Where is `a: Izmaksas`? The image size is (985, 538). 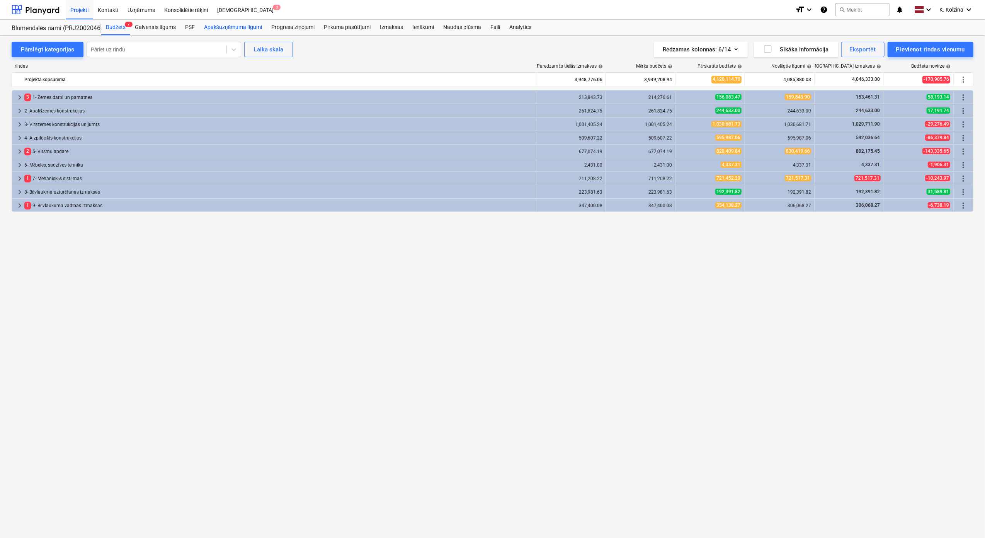 a: Izmaksas is located at coordinates (391, 27).